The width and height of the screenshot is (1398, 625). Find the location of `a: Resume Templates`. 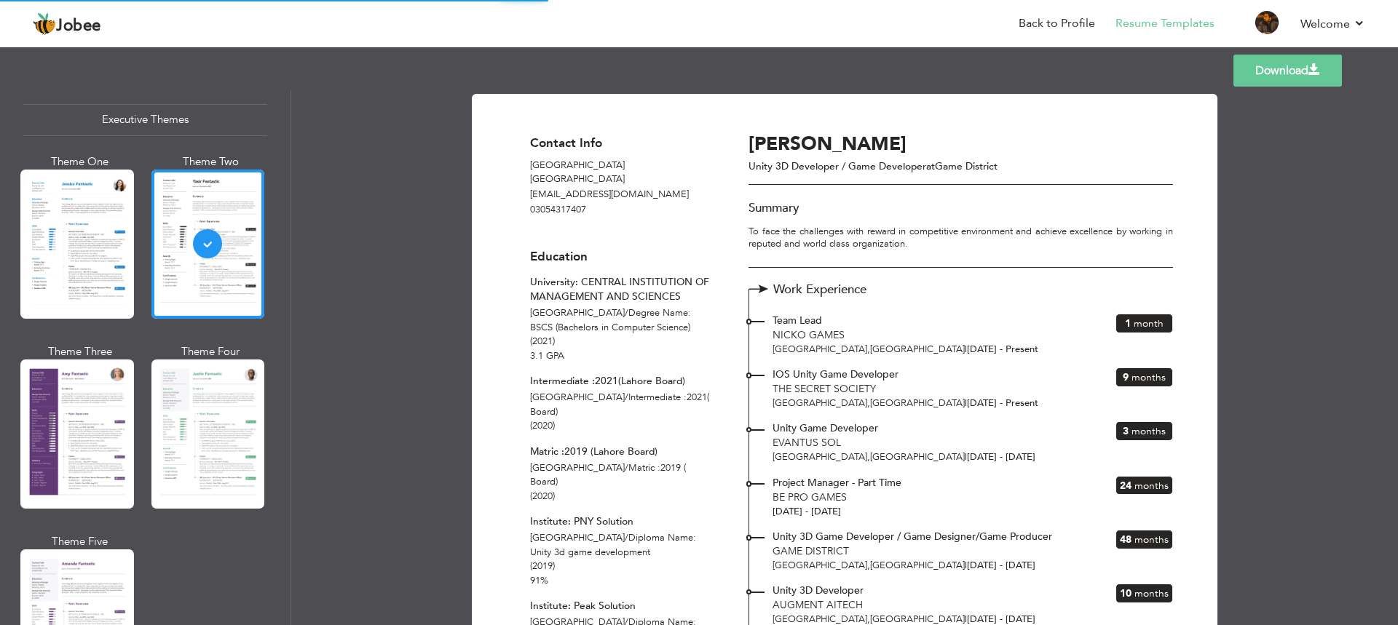

a: Resume Templates is located at coordinates (1165, 23).